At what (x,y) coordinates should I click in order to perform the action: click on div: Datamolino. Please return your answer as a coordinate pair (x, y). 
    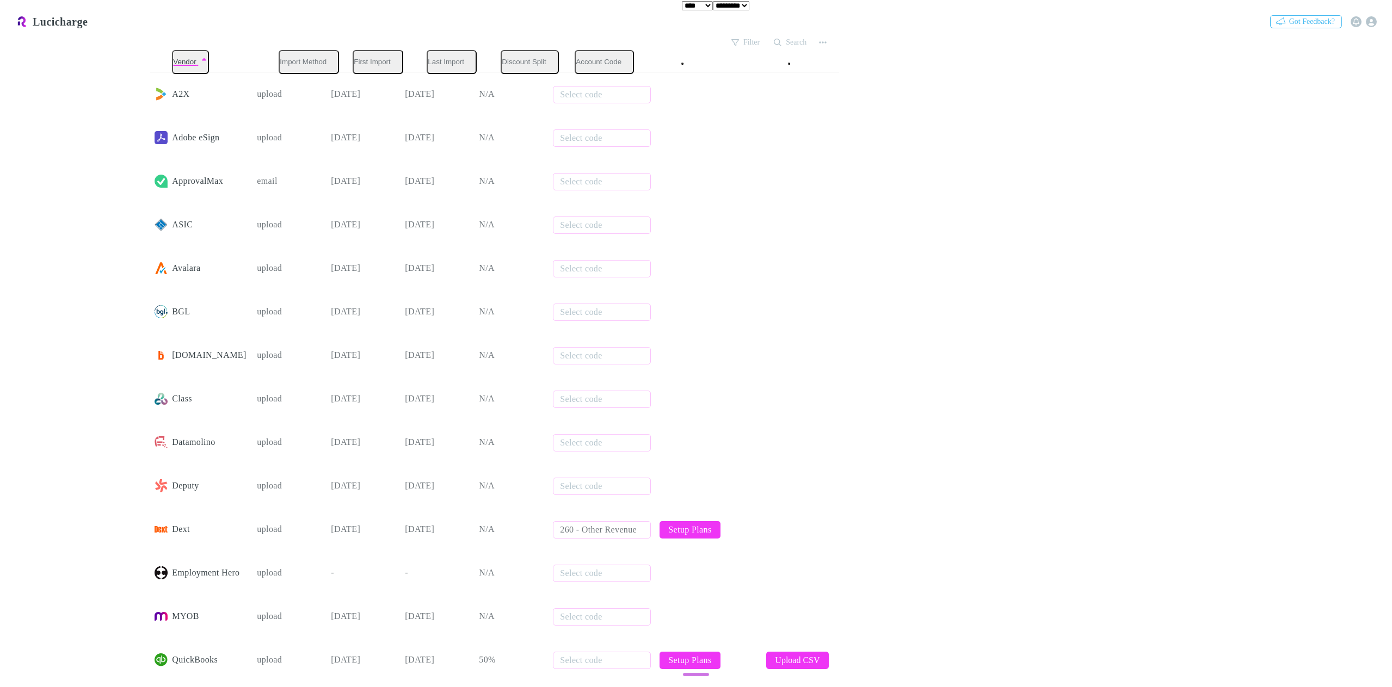
    Looking at the image, I should click on (193, 442).